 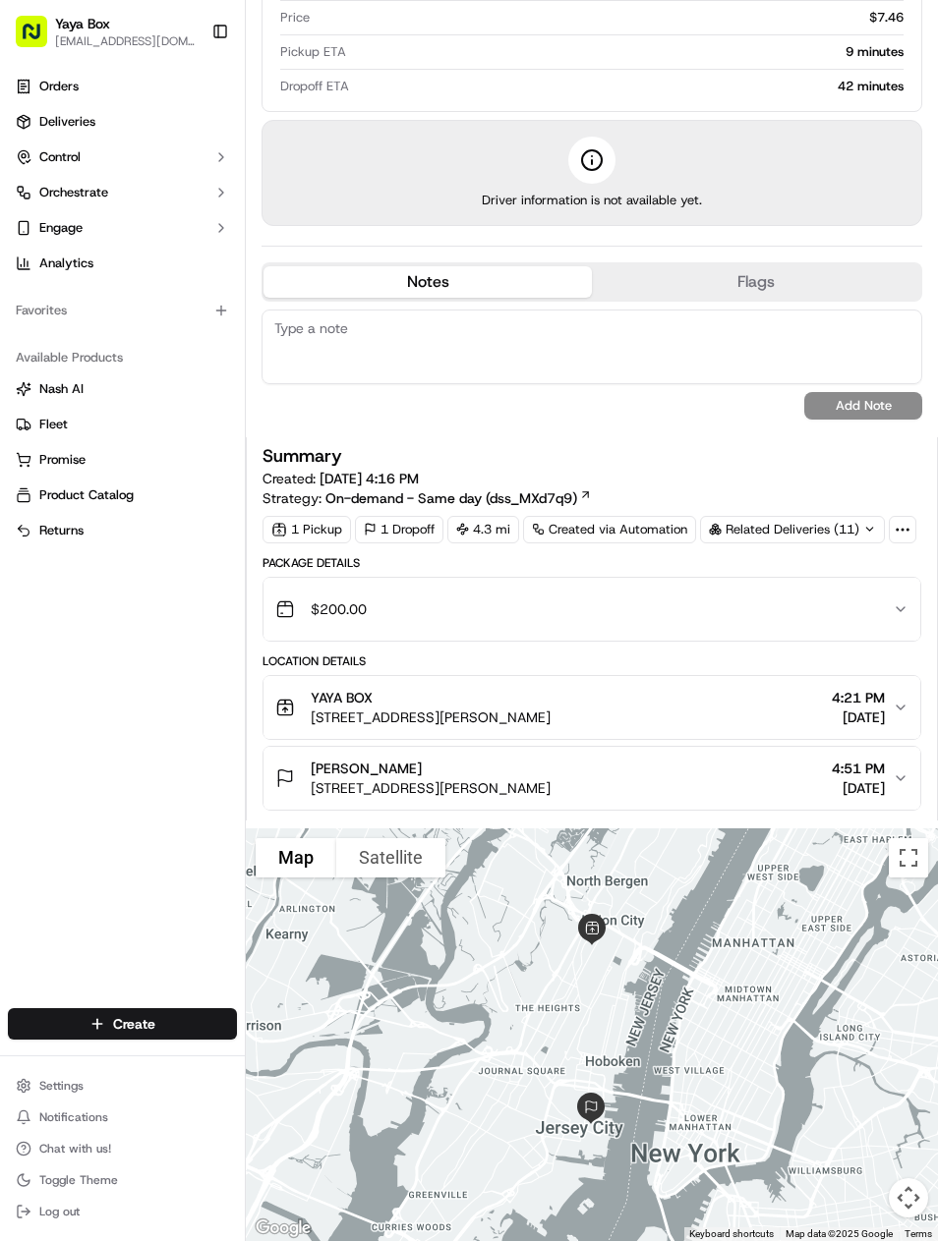 What do you see at coordinates (296, 858) in the screenshot?
I see `button: Show street map` at bounding box center [296, 858].